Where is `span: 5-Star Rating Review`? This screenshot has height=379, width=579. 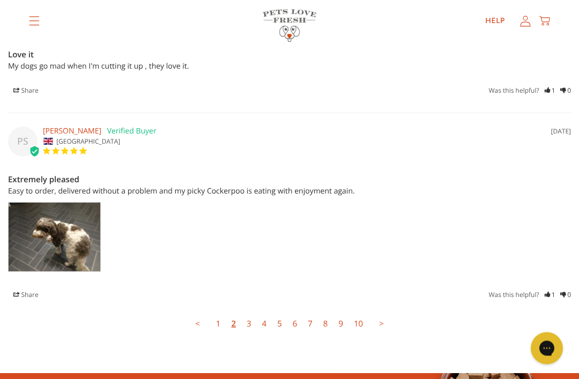
span: 5-Star Rating Review is located at coordinates (64, 152).